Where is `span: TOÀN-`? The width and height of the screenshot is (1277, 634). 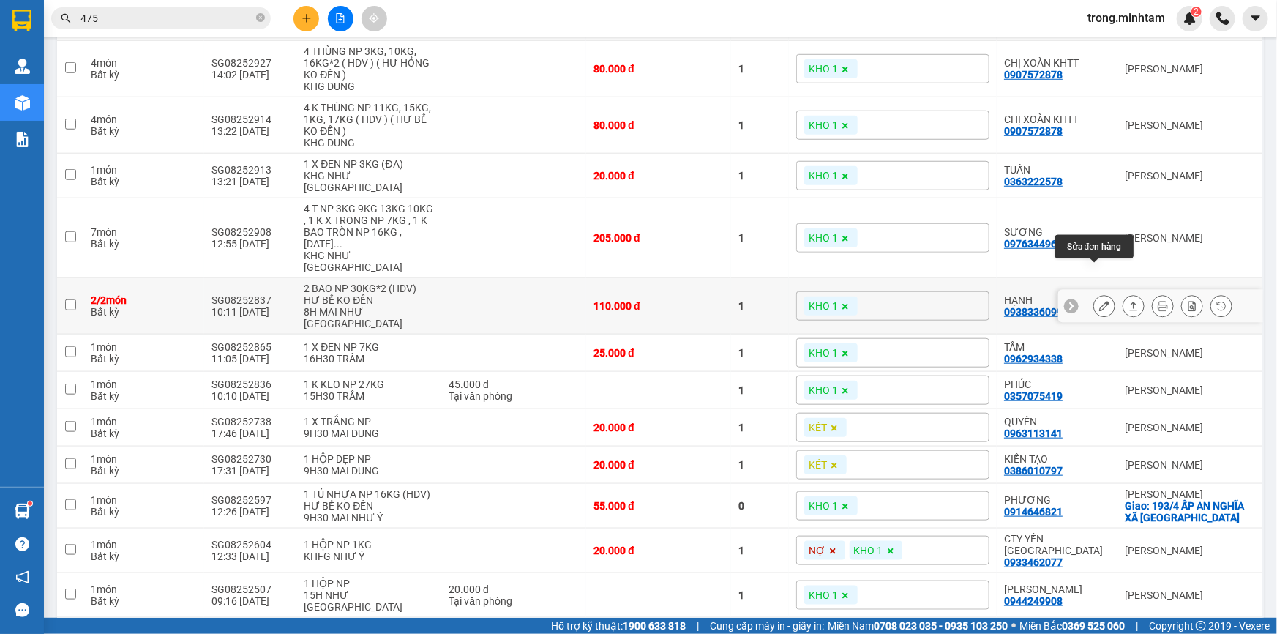
span: TOÀN- is located at coordinates (53, 97).